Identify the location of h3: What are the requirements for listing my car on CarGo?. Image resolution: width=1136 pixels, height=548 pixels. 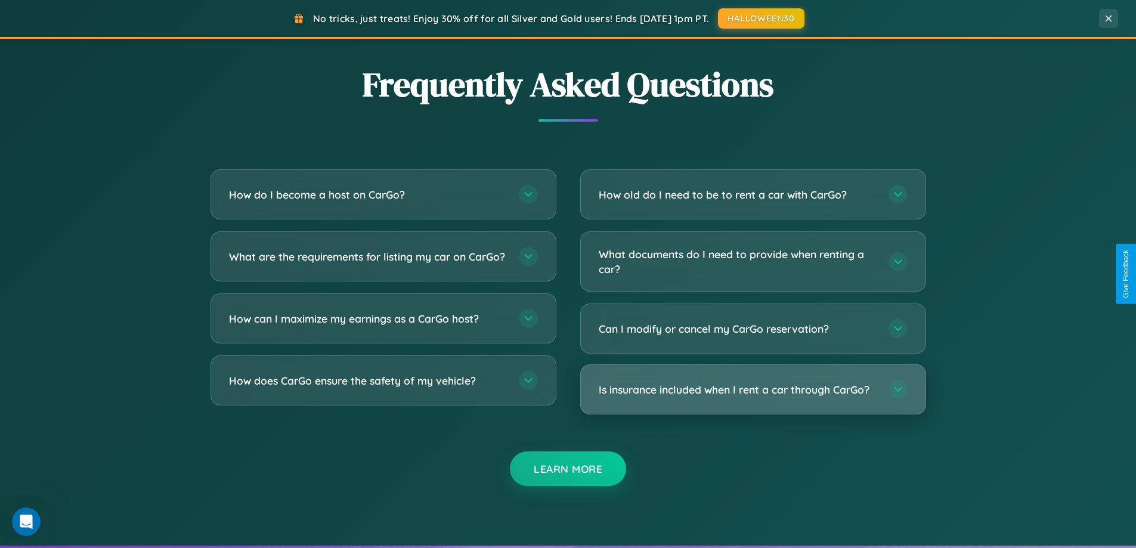
(368, 256).